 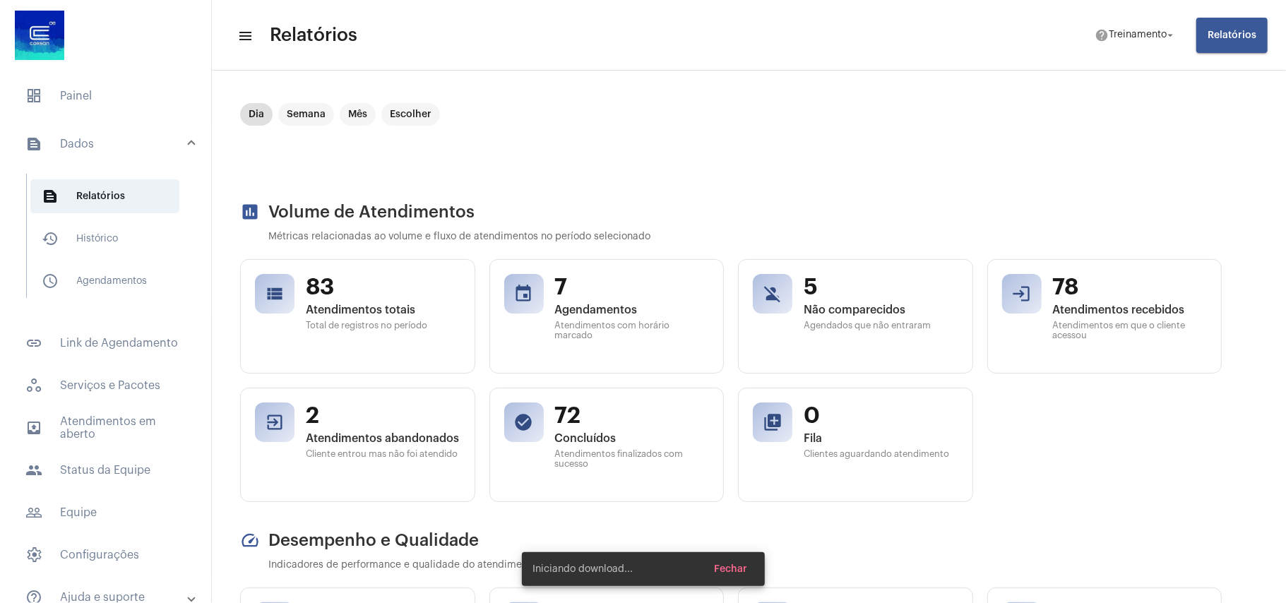 What do you see at coordinates (1130, 287) in the screenshot?
I see `span: 78` at bounding box center [1130, 287].